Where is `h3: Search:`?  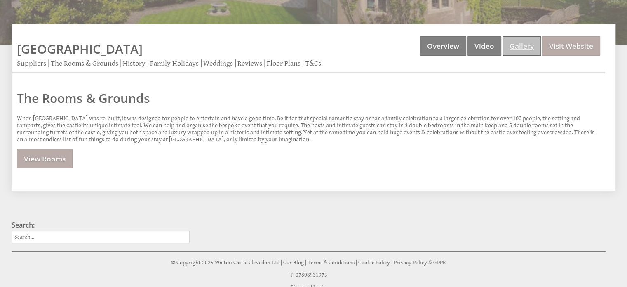 h3: Search: is located at coordinates (101, 225).